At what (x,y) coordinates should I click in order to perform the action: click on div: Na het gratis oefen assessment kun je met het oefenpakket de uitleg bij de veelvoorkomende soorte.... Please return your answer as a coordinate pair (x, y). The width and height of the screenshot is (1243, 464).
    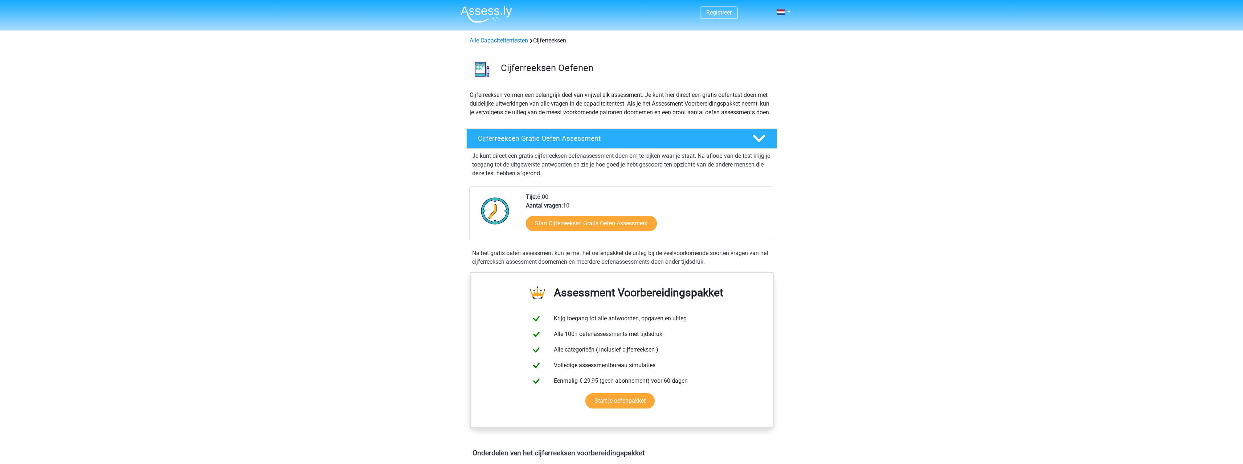
    Looking at the image, I should click on (622, 258).